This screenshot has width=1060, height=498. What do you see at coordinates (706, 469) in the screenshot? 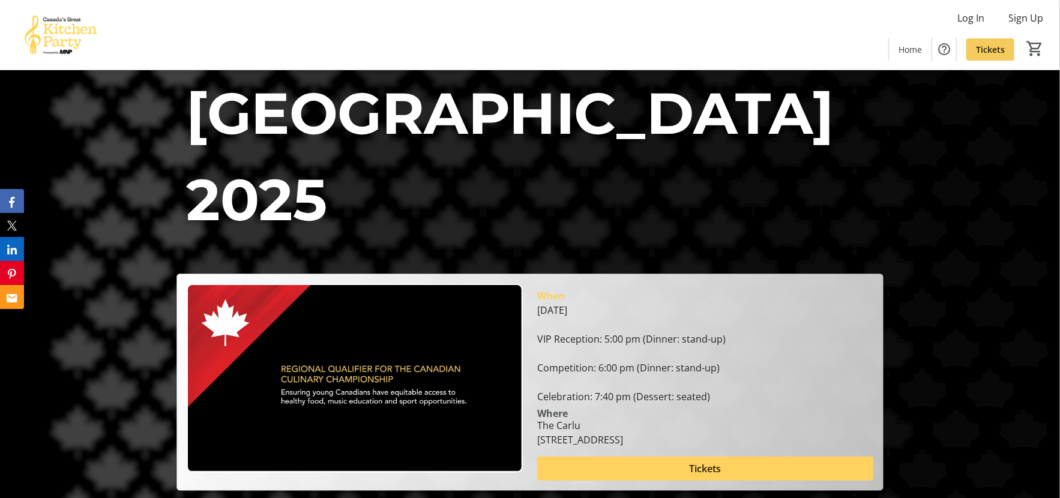
I see `button: Tickets` at bounding box center [706, 469].